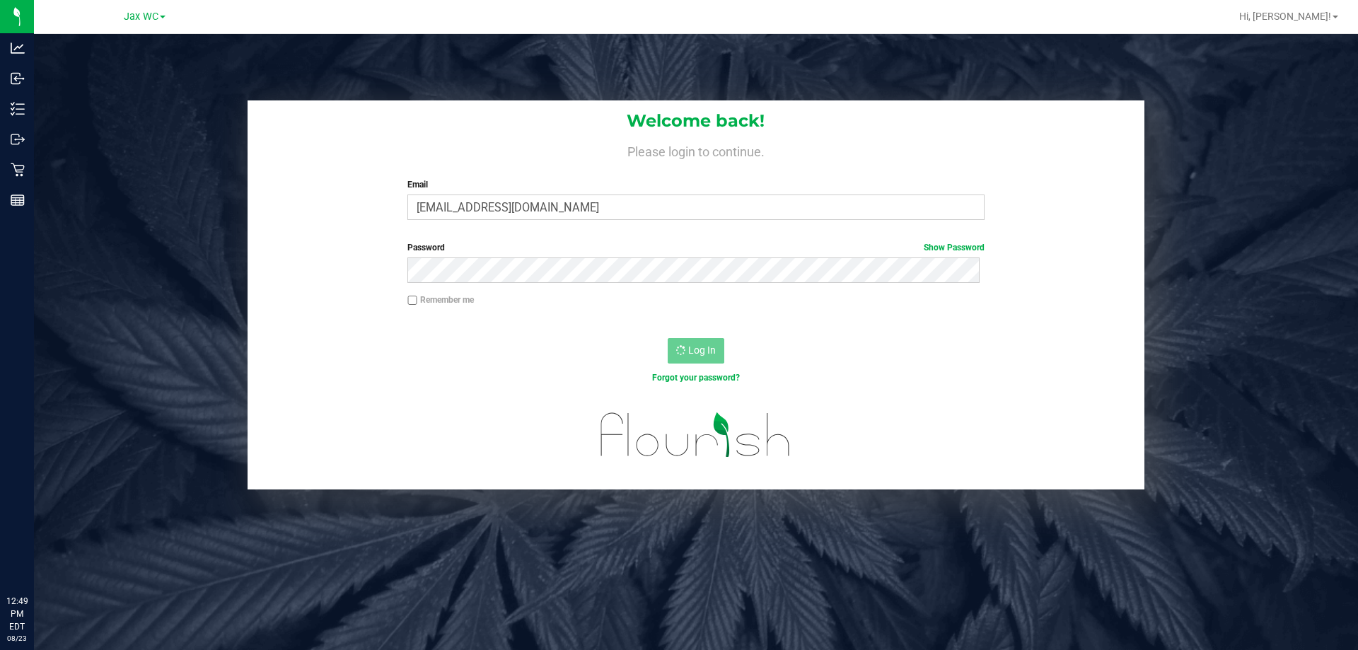 The image size is (1358, 650). Describe the element at coordinates (696, 351) in the screenshot. I see `button: Log In` at that location.